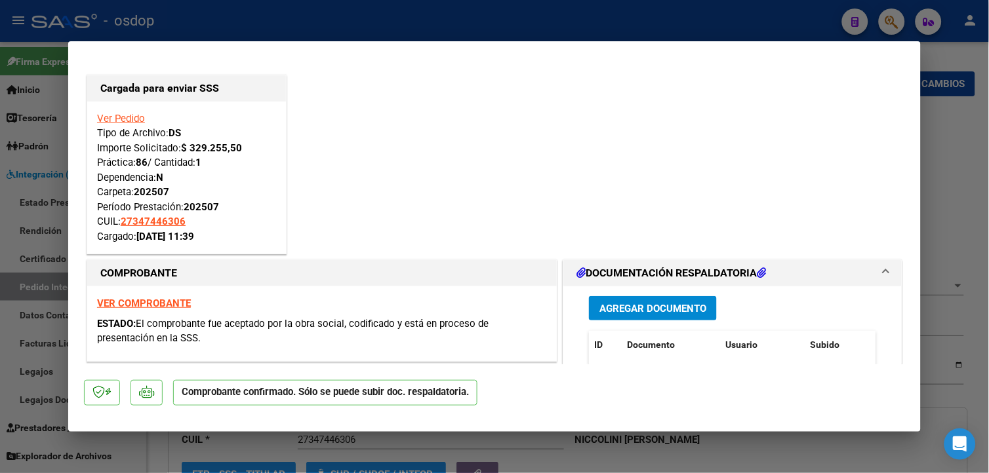  What do you see at coordinates (116, 324) in the screenshot?
I see `span: ESTADO:` at bounding box center [116, 324].